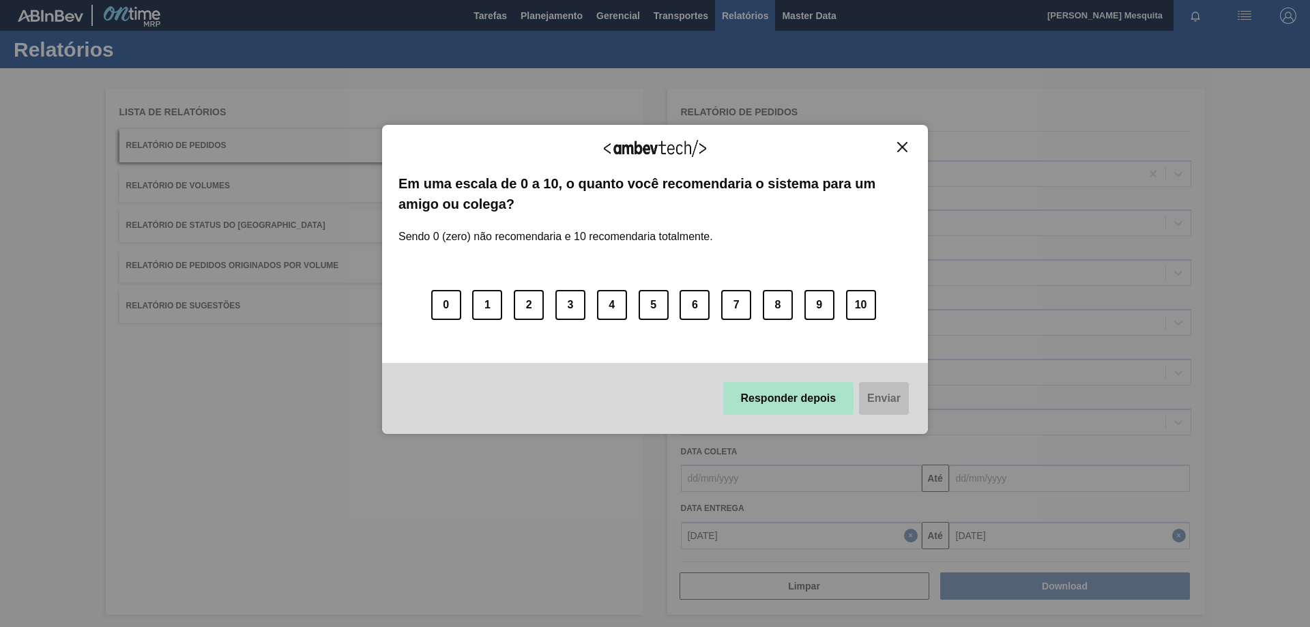  Describe the element at coordinates (655, 148) in the screenshot. I see `img: Logo Ambevtech` at that location.